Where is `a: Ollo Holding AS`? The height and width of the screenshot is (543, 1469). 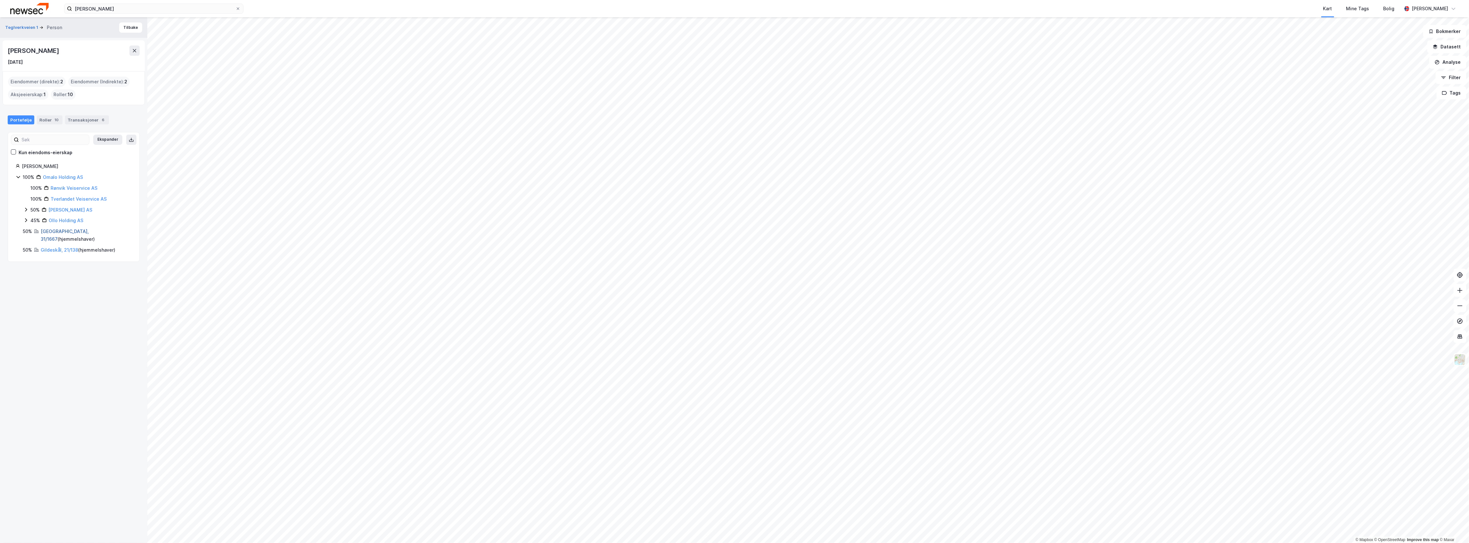 a: Ollo Holding AS is located at coordinates (66, 220).